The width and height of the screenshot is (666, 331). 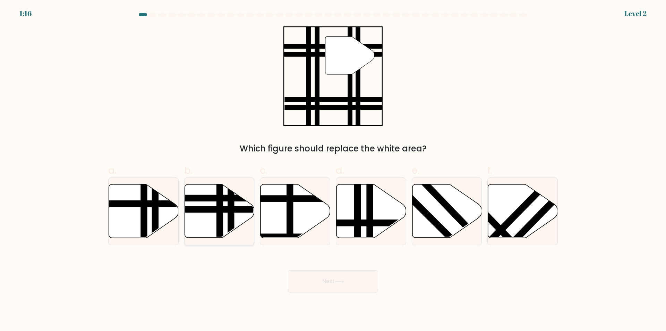 What do you see at coordinates (333, 149) in the screenshot?
I see `div: Which figure should replace the white area?` at bounding box center [333, 149].